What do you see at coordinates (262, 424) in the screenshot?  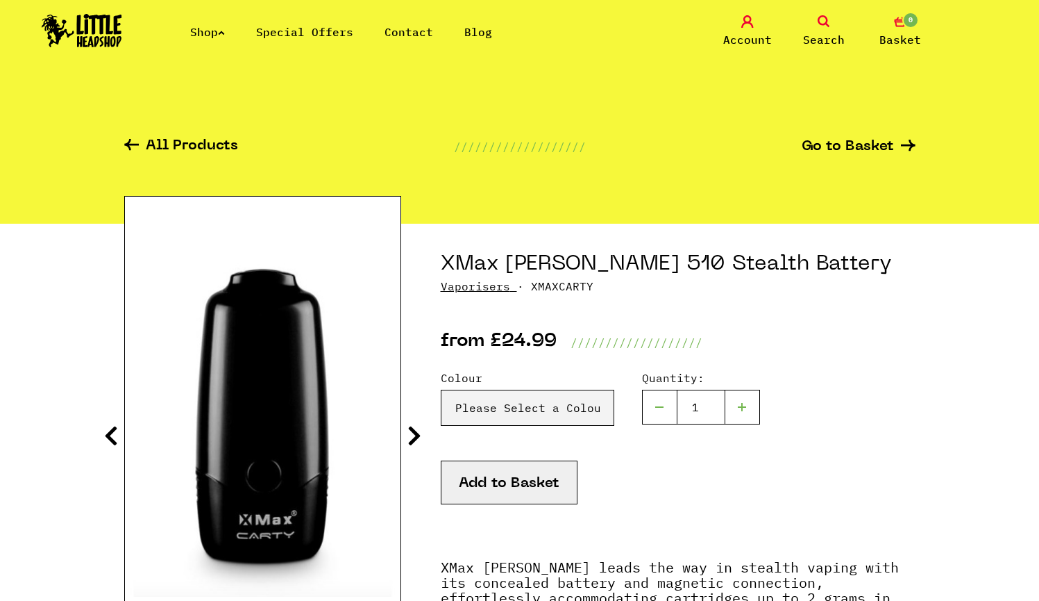 I see `img: XMax Carty 510 Stealth Battery image 1` at bounding box center [262, 424].